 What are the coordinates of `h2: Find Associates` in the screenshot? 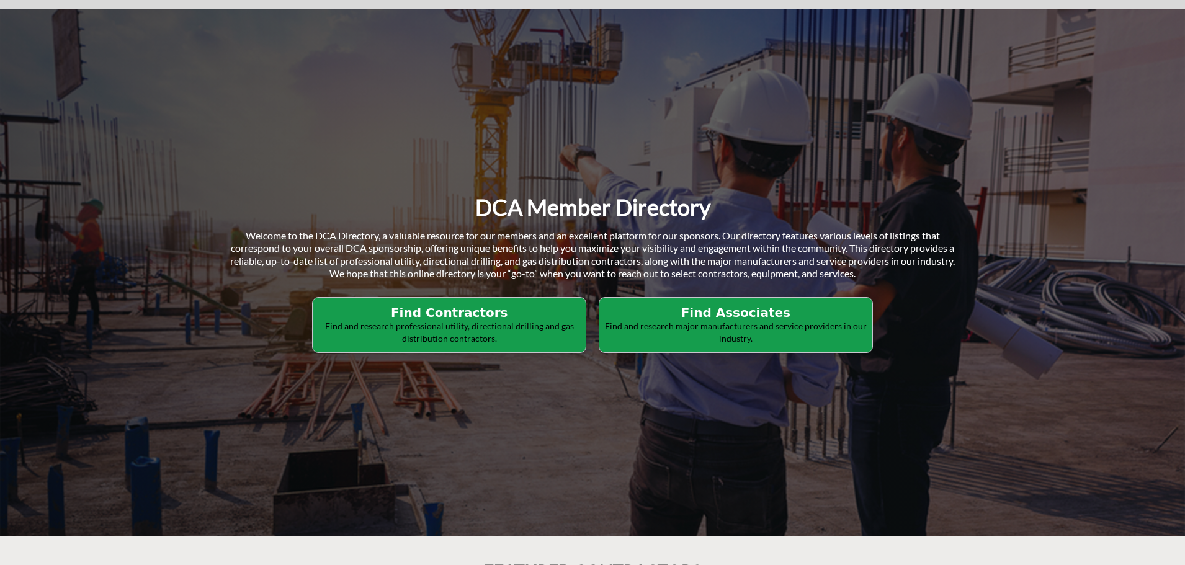 It's located at (736, 313).